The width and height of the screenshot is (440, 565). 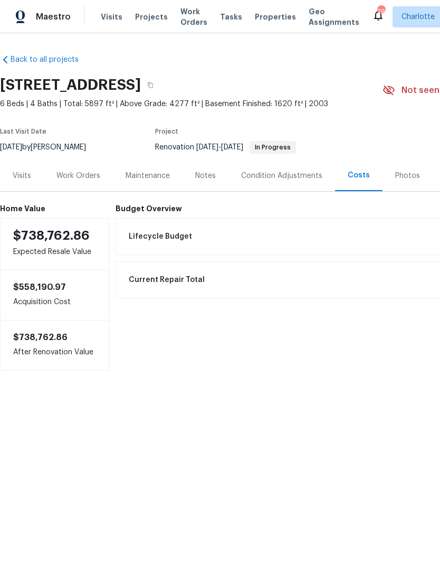 I want to click on div: Visits, so click(x=22, y=176).